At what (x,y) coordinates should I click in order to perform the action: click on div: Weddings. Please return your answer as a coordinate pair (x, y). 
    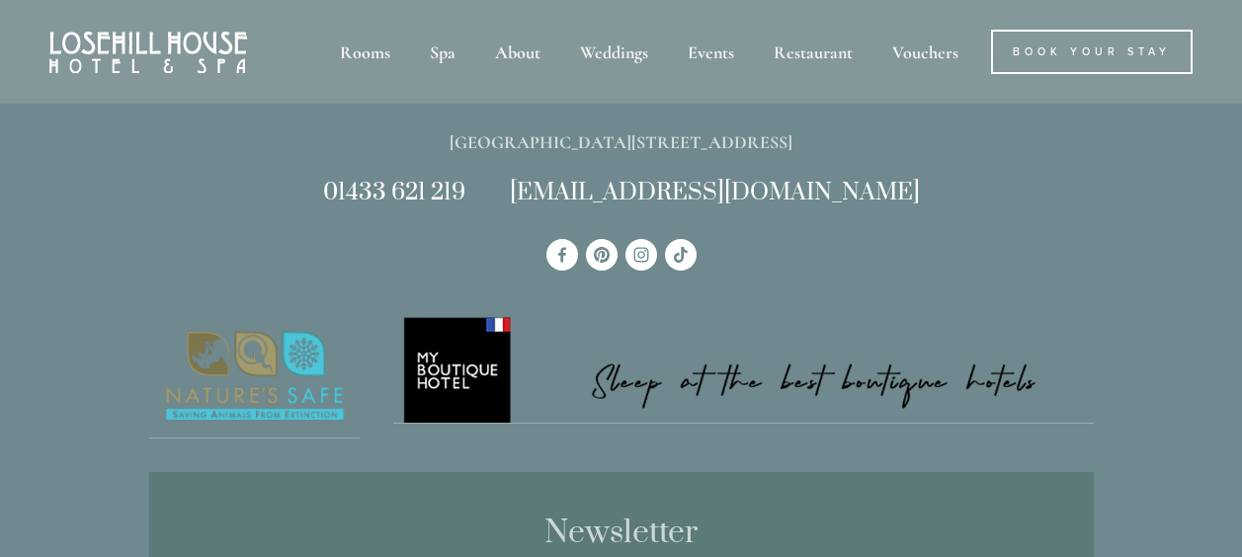
    Looking at the image, I should click on (614, 51).